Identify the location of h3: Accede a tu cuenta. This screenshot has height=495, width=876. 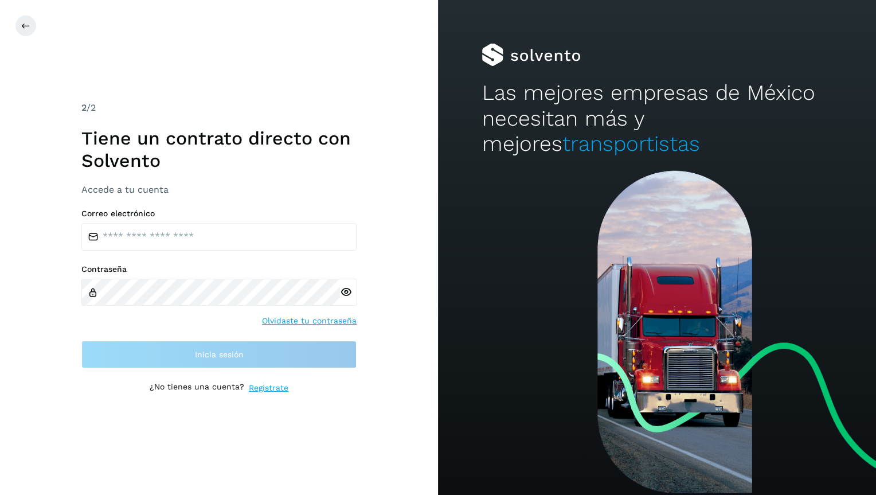
(219, 189).